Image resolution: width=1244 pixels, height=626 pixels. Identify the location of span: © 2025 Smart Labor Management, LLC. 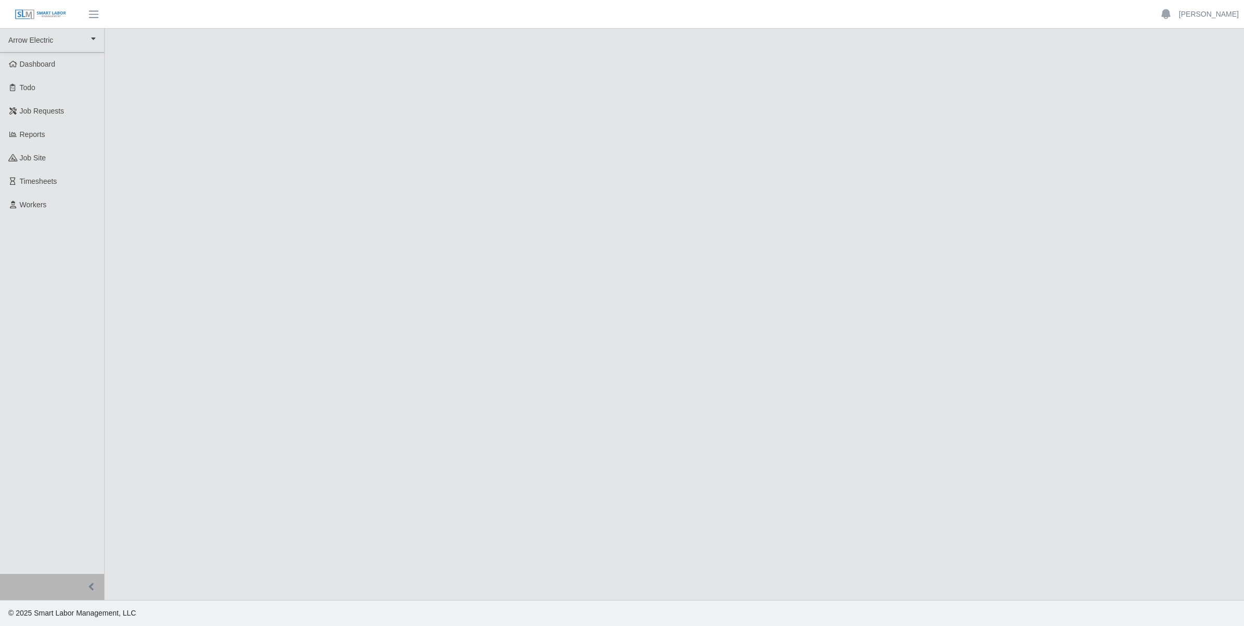
(72, 613).